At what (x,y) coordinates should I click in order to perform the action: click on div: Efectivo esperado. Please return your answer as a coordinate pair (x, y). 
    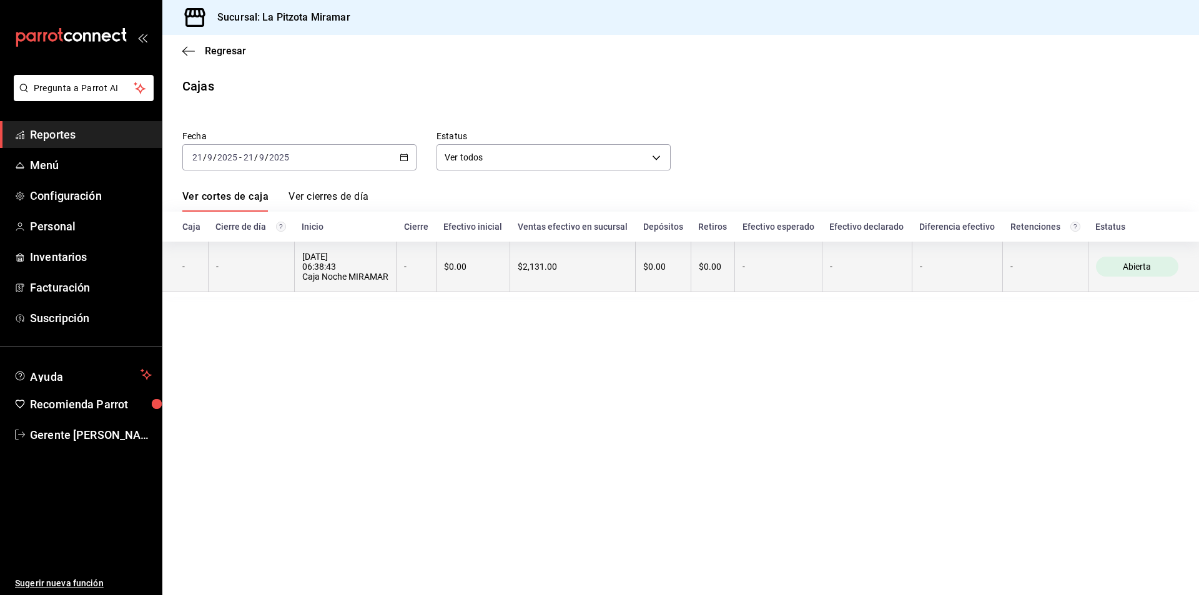
    Looking at the image, I should click on (779, 227).